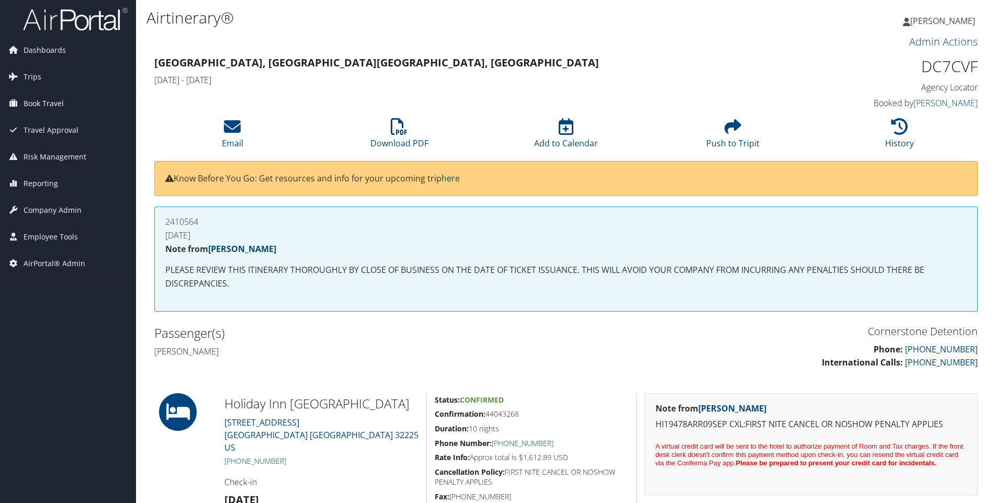 This screenshot has width=996, height=503. I want to click on a: History, so click(900, 137).